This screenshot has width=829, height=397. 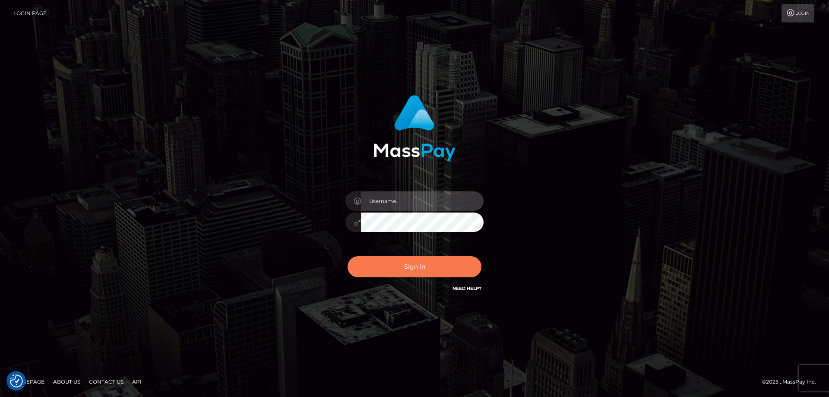 I want to click on button: Consent Preferences, so click(x=16, y=381).